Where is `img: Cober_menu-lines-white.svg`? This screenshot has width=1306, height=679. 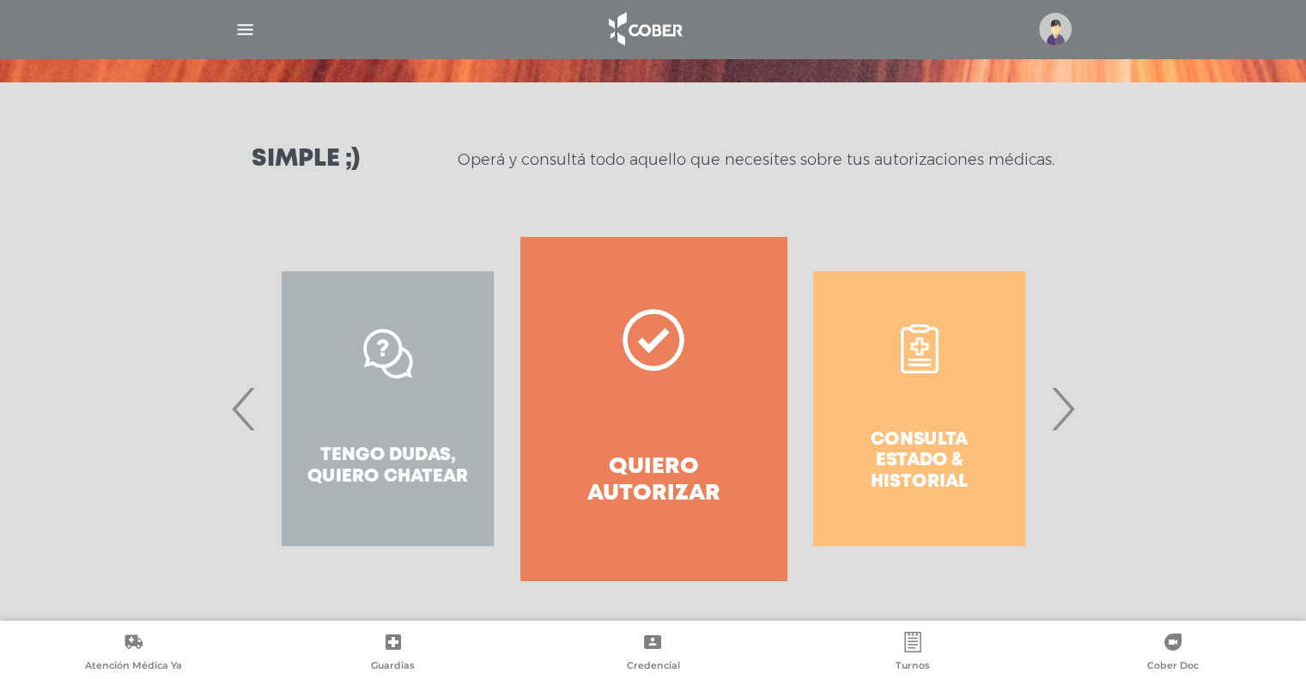 img: Cober_menu-lines-white.svg is located at coordinates (245, 29).